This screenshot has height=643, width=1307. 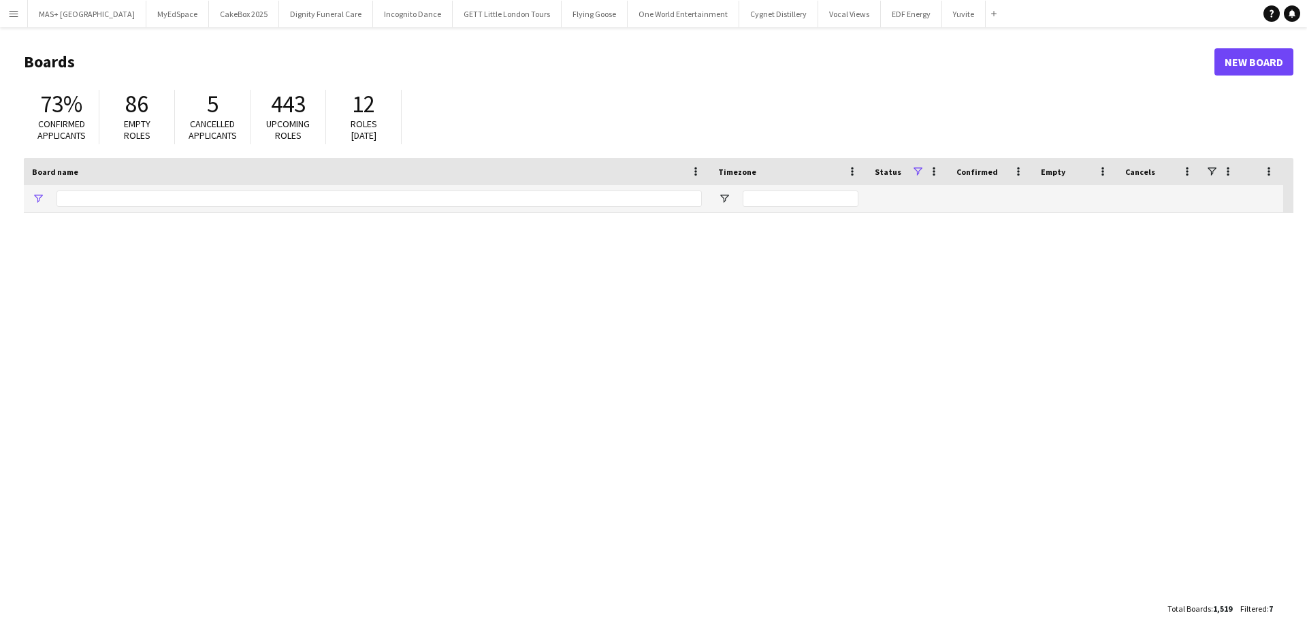 I want to click on span: Empty roles, so click(x=137, y=129).